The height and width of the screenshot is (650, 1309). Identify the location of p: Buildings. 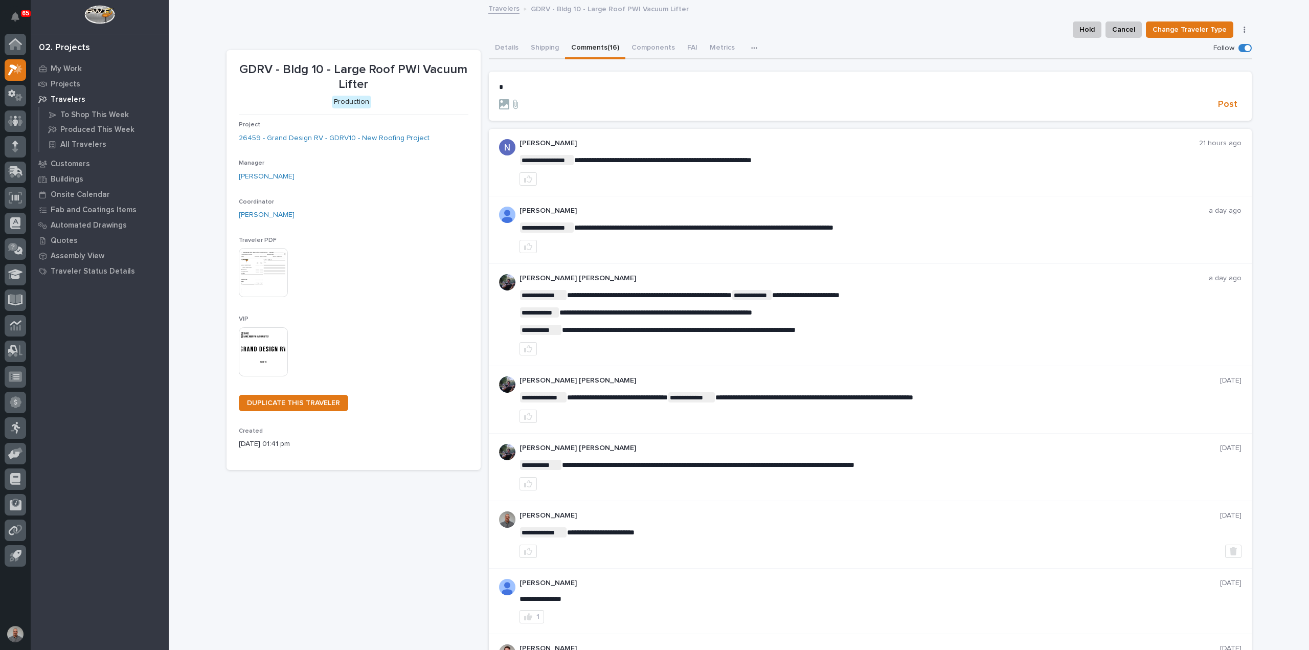
(67, 179).